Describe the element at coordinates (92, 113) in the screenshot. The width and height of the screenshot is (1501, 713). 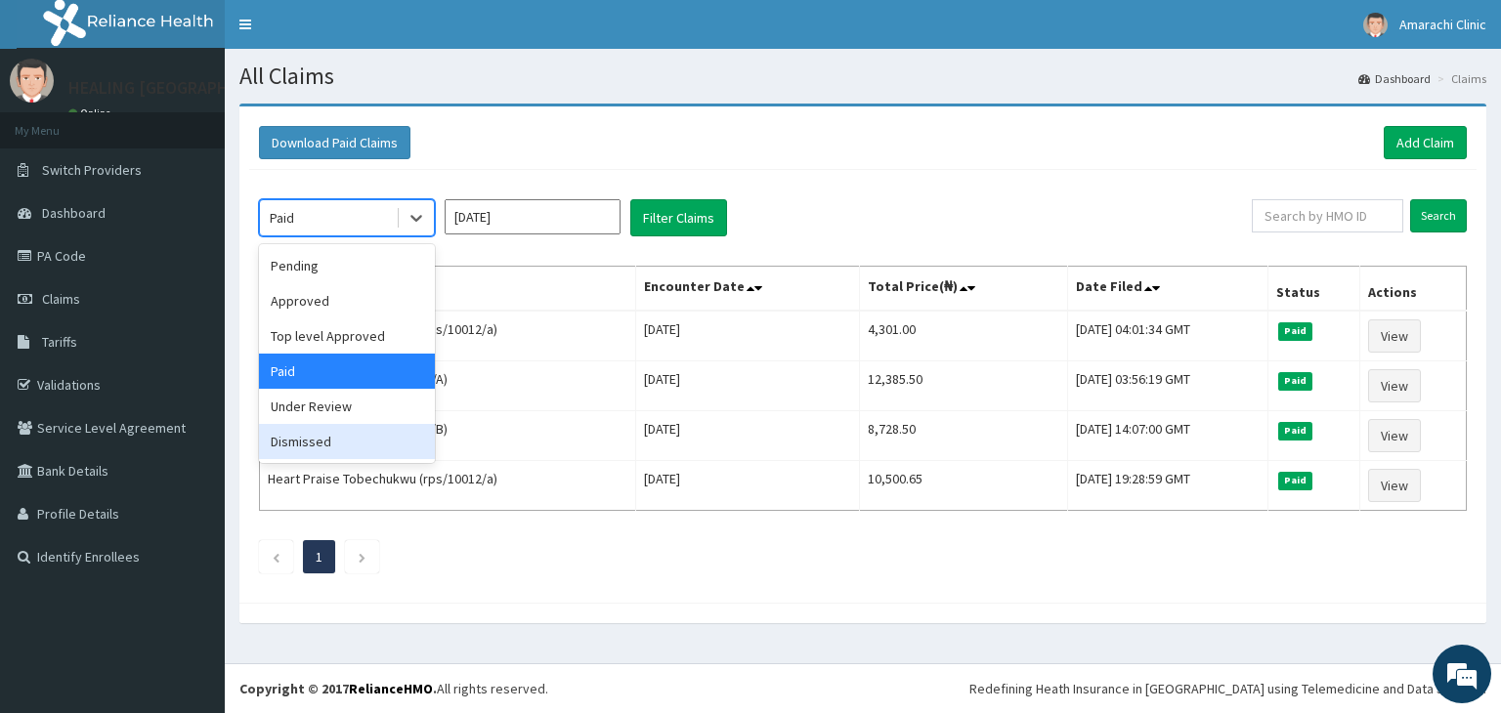
I see `a: Online` at that location.